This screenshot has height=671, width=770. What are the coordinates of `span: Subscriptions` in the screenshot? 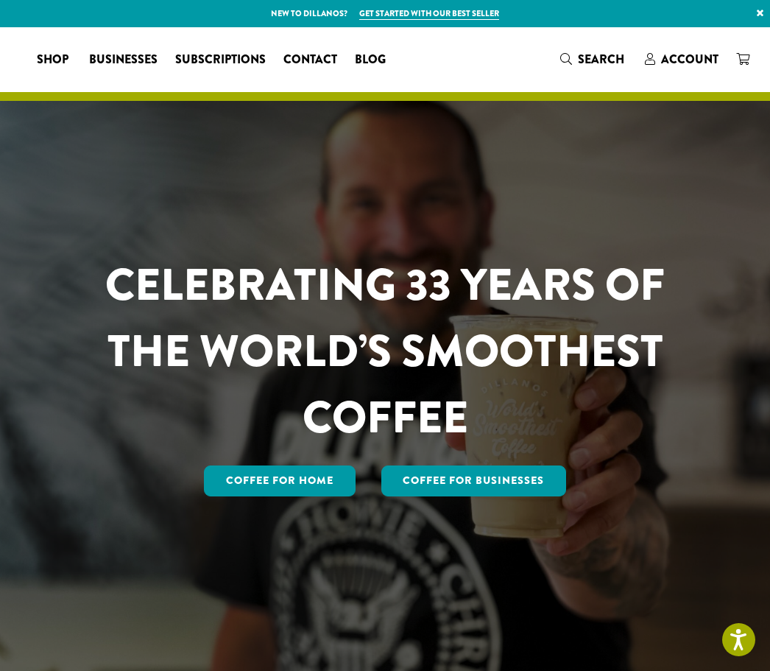 It's located at (220, 60).